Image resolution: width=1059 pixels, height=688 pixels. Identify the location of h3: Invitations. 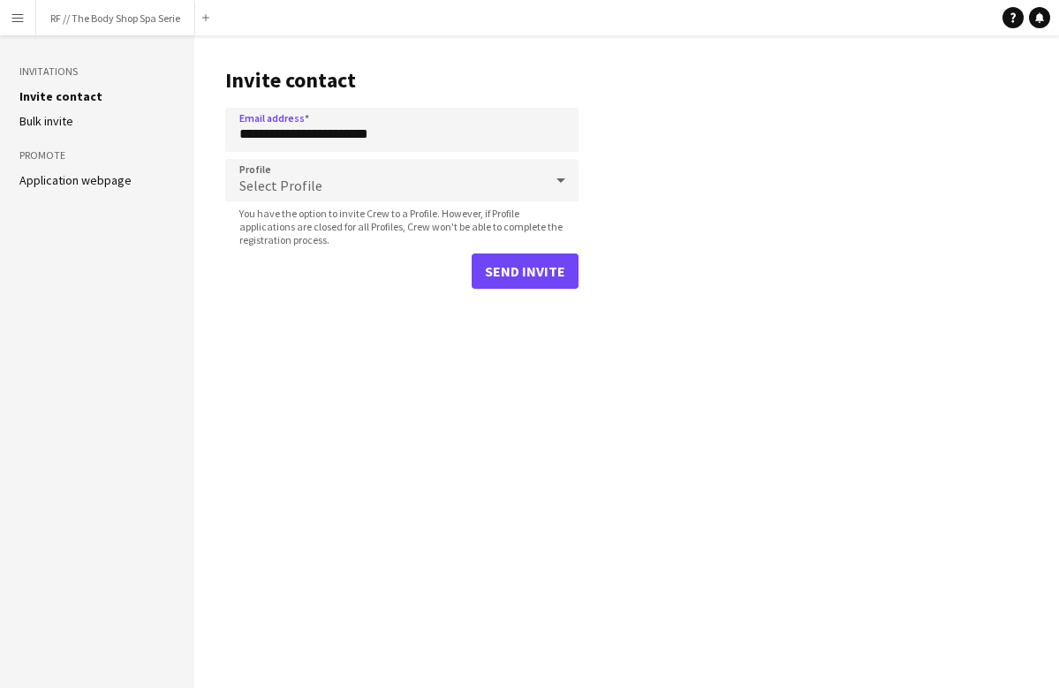
(97, 72).